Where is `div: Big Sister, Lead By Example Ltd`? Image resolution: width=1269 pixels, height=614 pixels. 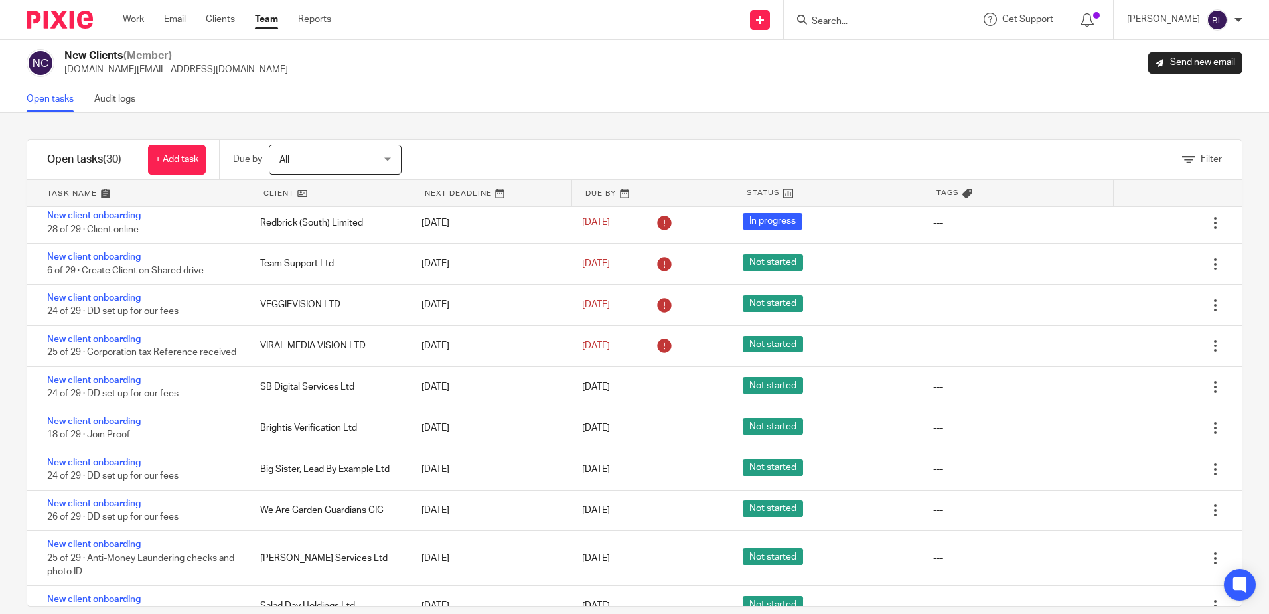 div: Big Sister, Lead By Example Ltd is located at coordinates (327, 469).